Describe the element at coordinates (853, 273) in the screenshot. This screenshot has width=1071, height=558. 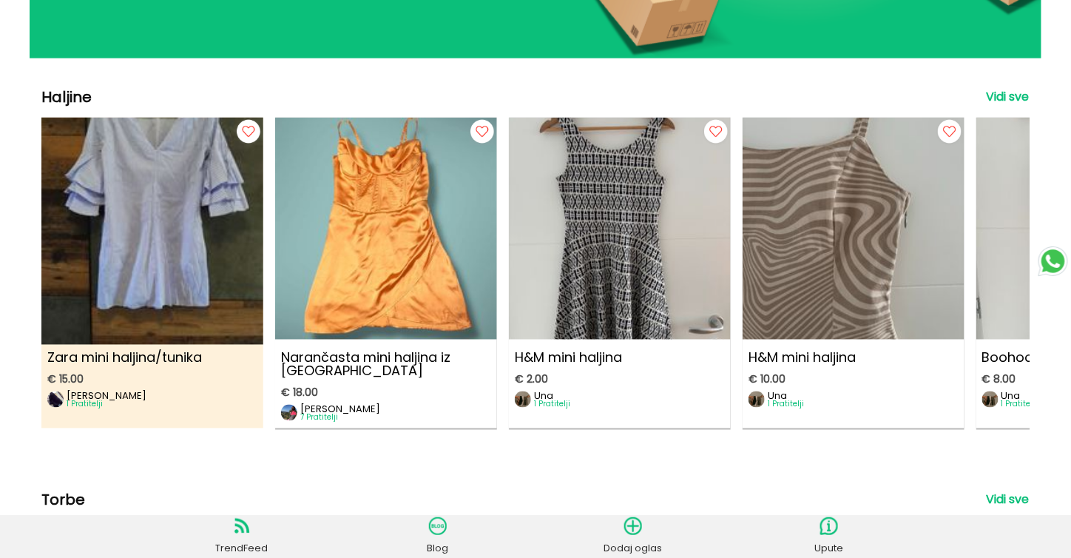
I see `a: H&M mini haljinaH&M mini haljina€ 10.00imageUna1 Pratitelji` at that location.